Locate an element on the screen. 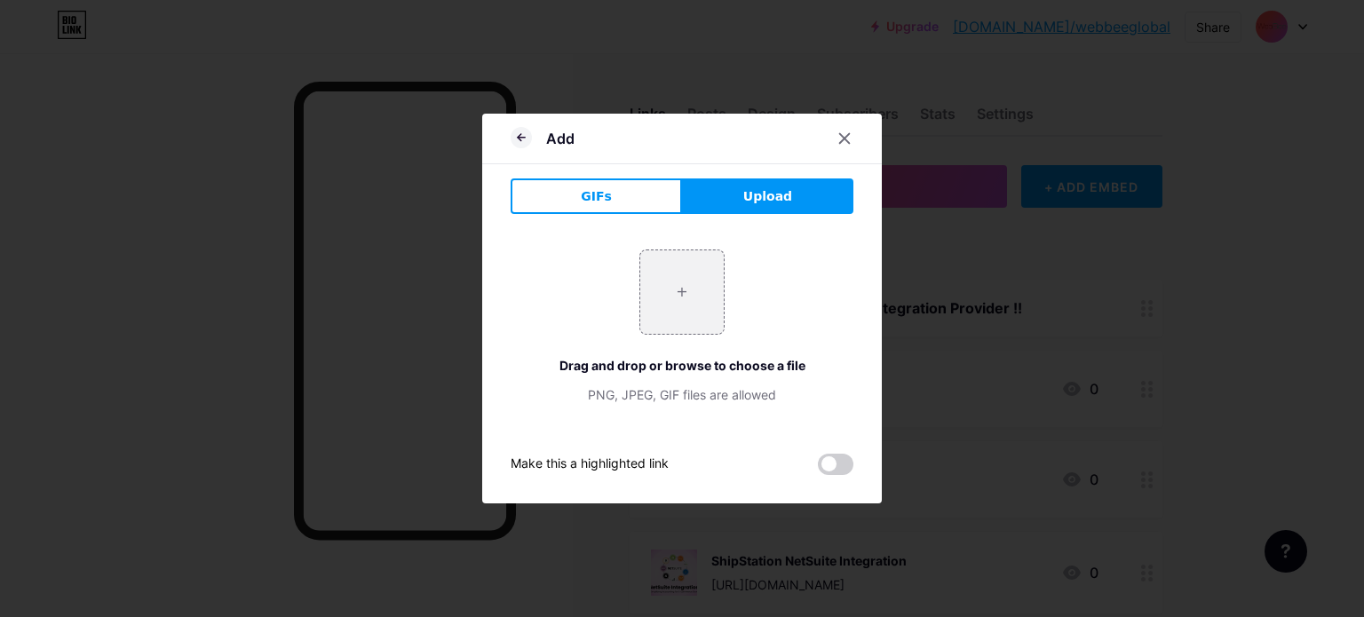  div: Keywords by Traffic is located at coordinates (248, 110).